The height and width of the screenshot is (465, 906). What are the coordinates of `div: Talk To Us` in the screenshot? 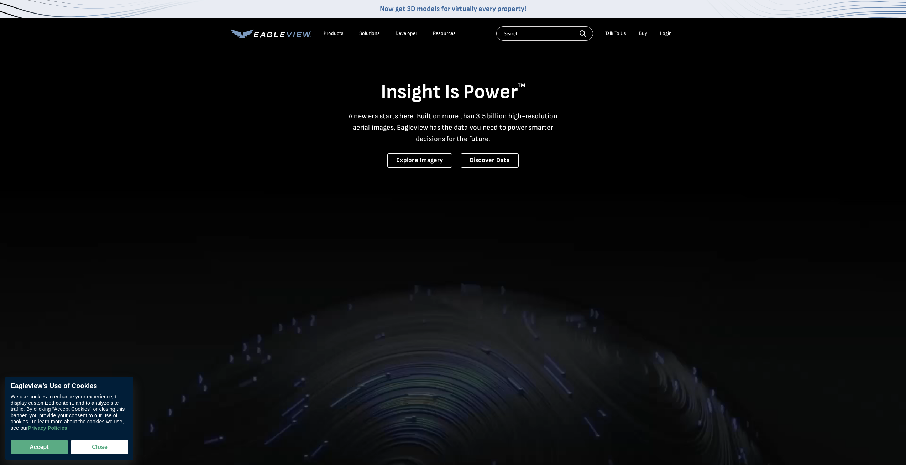 It's located at (616, 33).